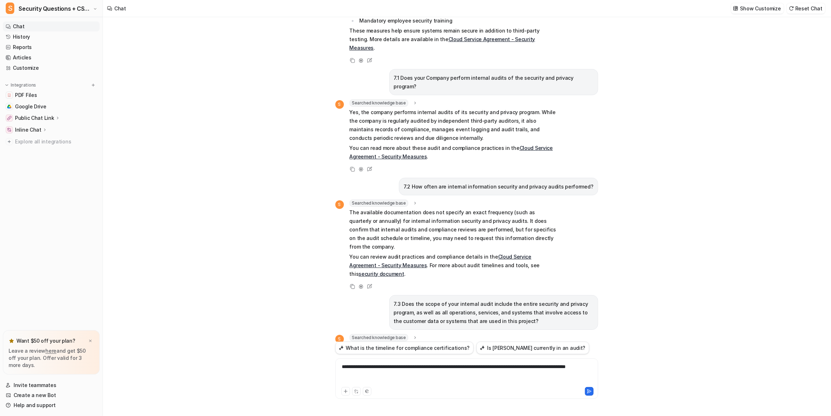 The width and height of the screenshot is (831, 416). I want to click on img: Public Chat Link, so click(9, 118).